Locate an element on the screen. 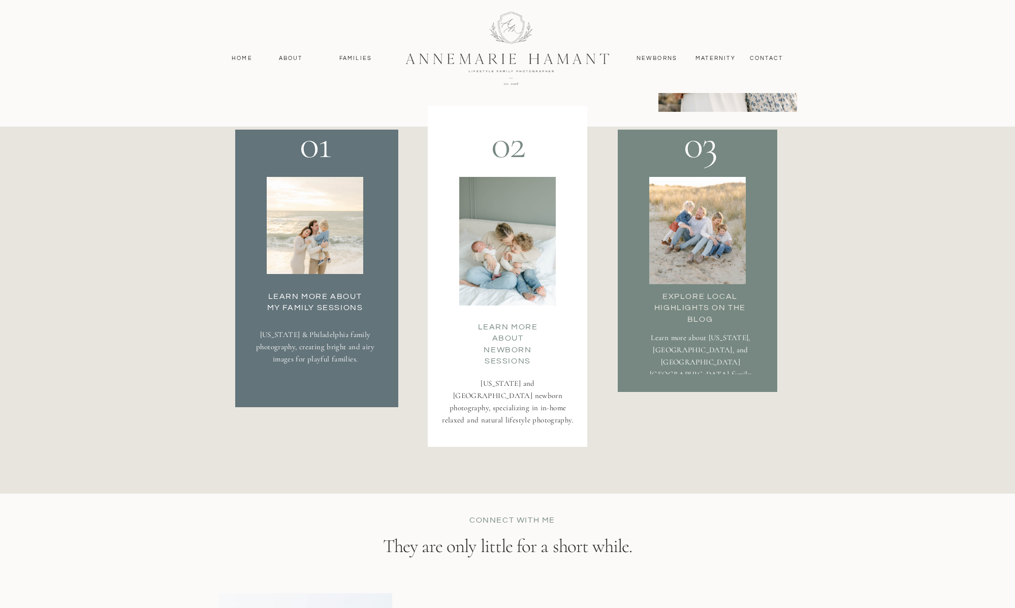  nav: Newborns is located at coordinates (657, 58).